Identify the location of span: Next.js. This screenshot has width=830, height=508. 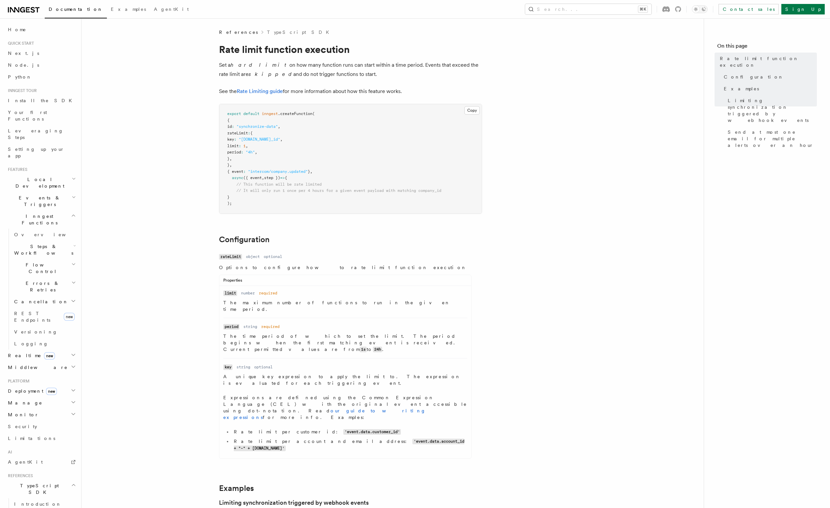
(23, 53).